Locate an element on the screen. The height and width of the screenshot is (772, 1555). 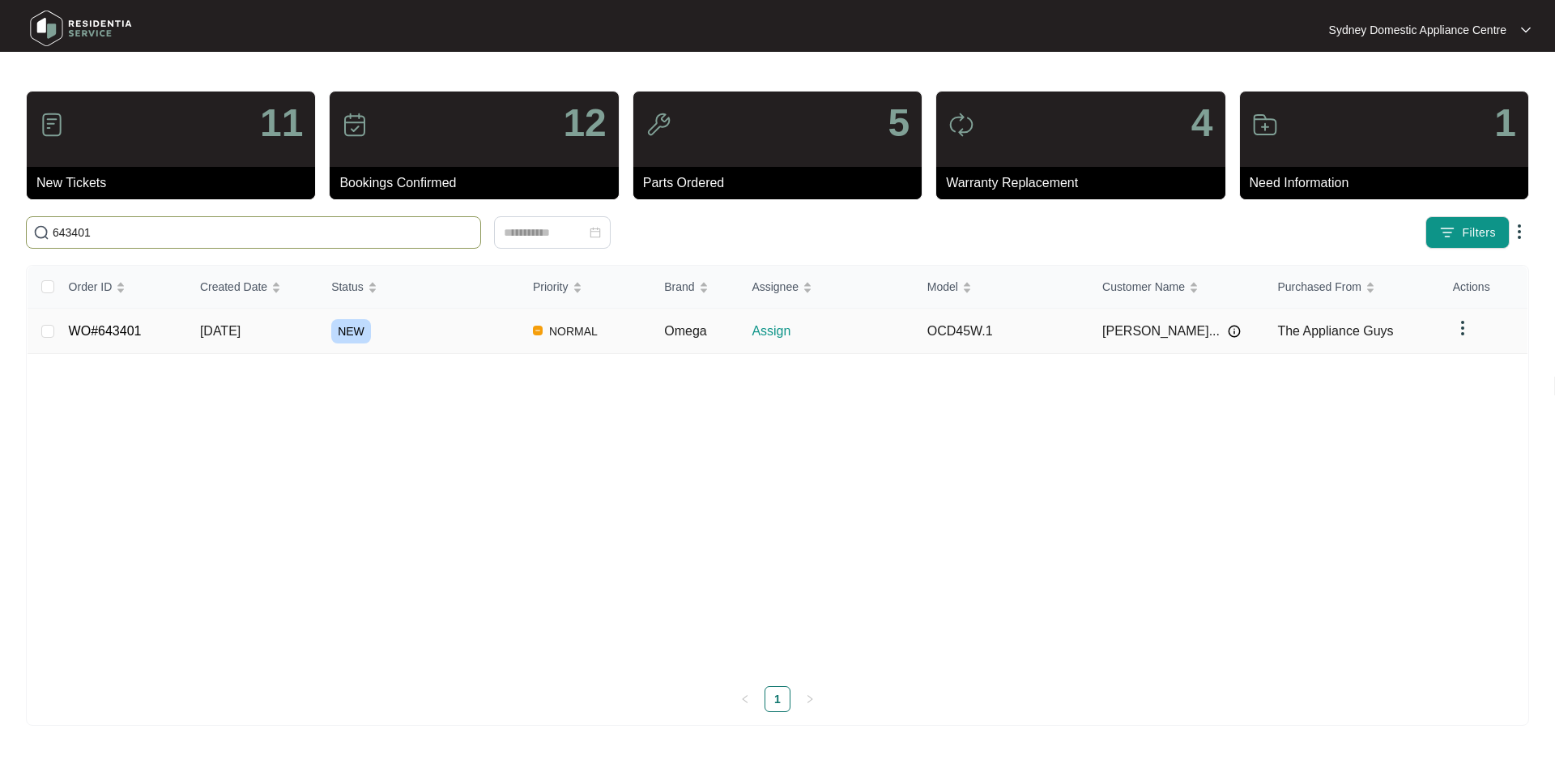
img: filter icon is located at coordinates (1447, 232).